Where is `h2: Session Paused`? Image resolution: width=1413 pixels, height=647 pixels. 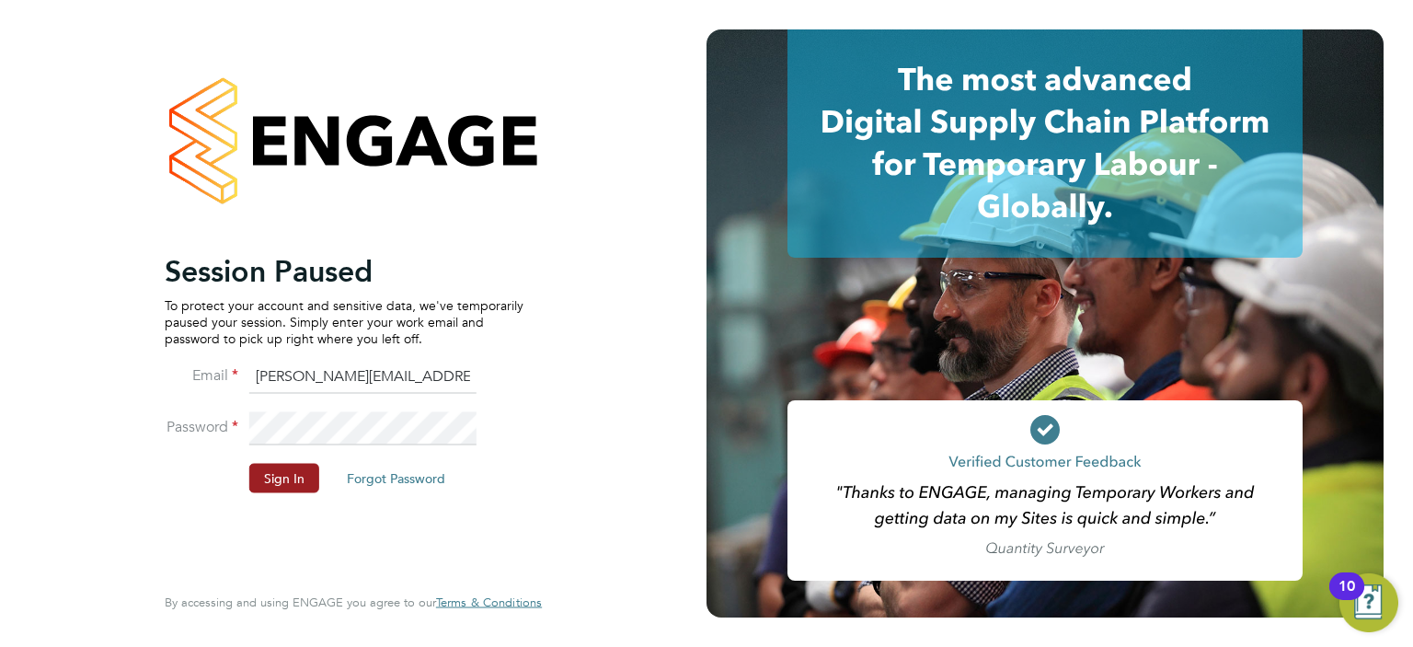
h2: Session Paused is located at coordinates (344, 270).